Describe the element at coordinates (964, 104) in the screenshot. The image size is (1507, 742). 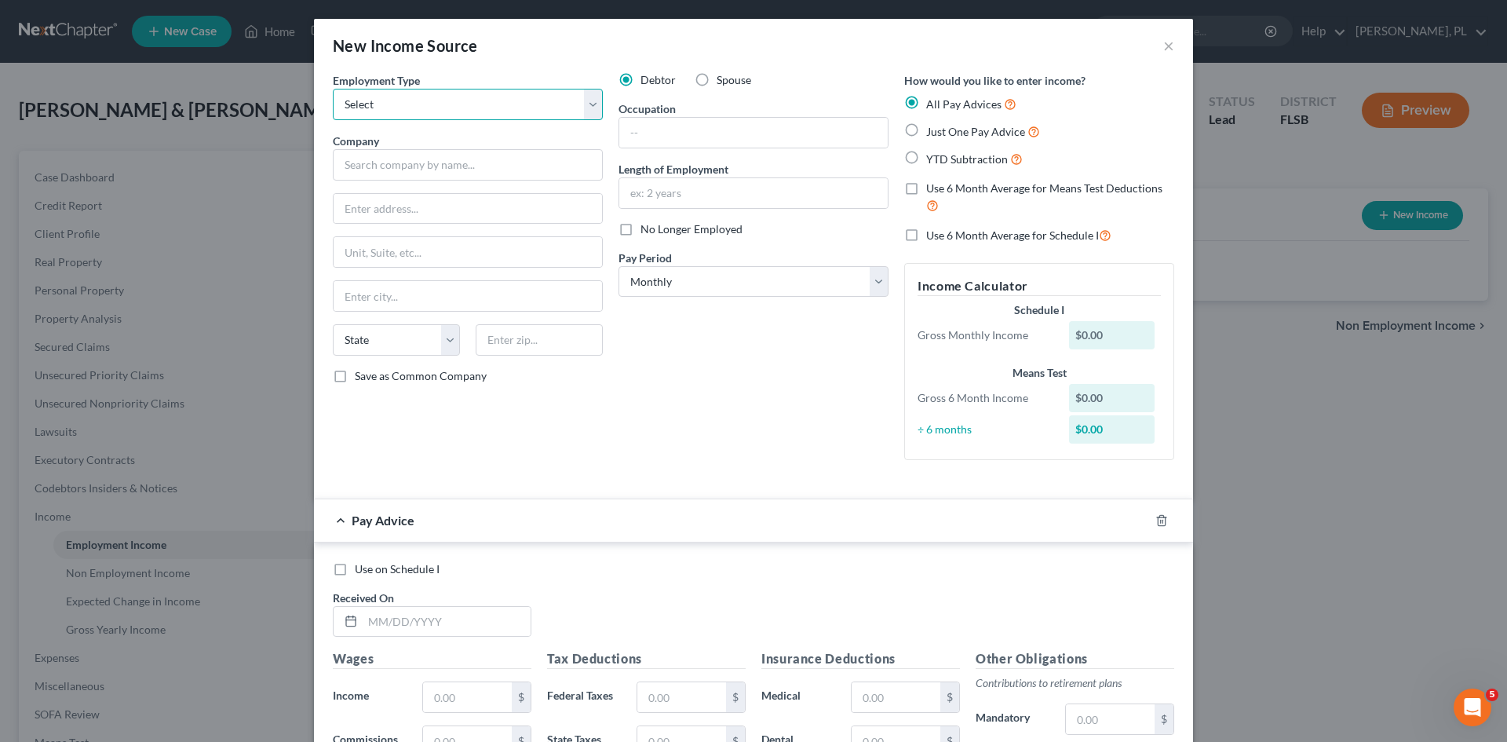
I see `span: All Pay Advices` at that location.